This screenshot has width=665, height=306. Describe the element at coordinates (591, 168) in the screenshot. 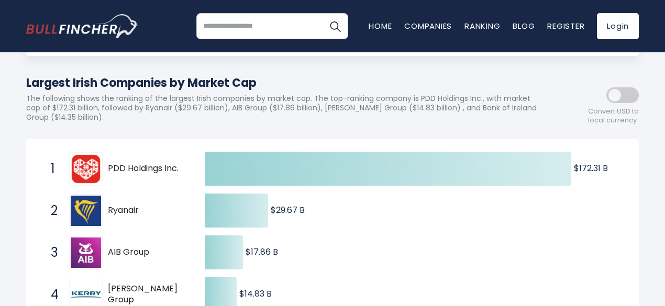

I see `text: $172.31 B` at that location.